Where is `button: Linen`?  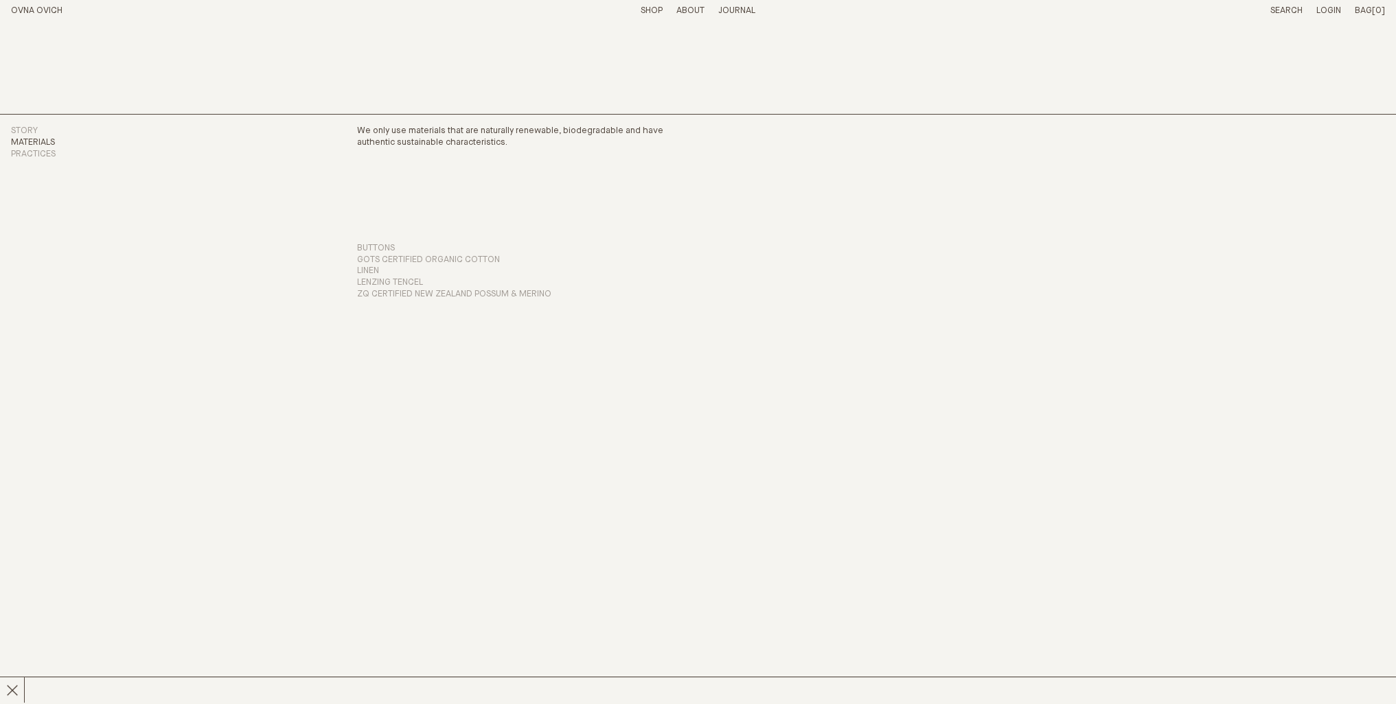
button: Linen is located at coordinates (368, 271).